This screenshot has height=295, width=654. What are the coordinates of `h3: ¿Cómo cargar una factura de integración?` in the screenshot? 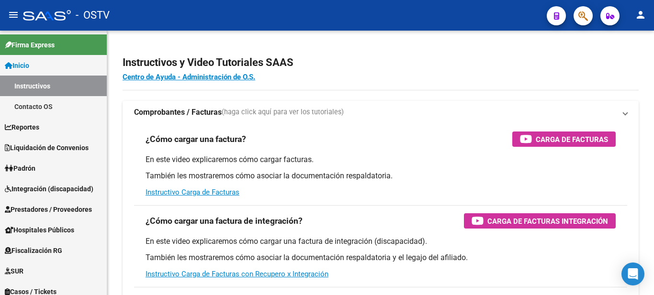 It's located at (224, 221).